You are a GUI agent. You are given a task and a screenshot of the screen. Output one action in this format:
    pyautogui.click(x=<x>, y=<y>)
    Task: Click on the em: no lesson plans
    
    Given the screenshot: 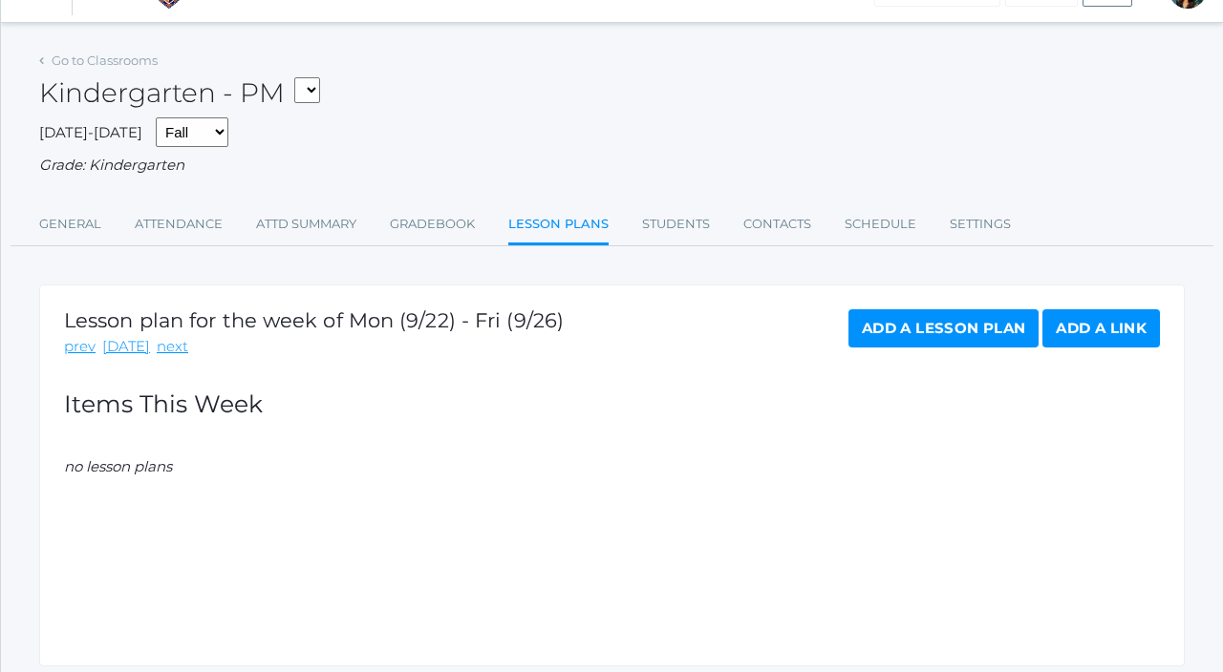 What is the action you would take?
    pyautogui.click(x=117, y=466)
    